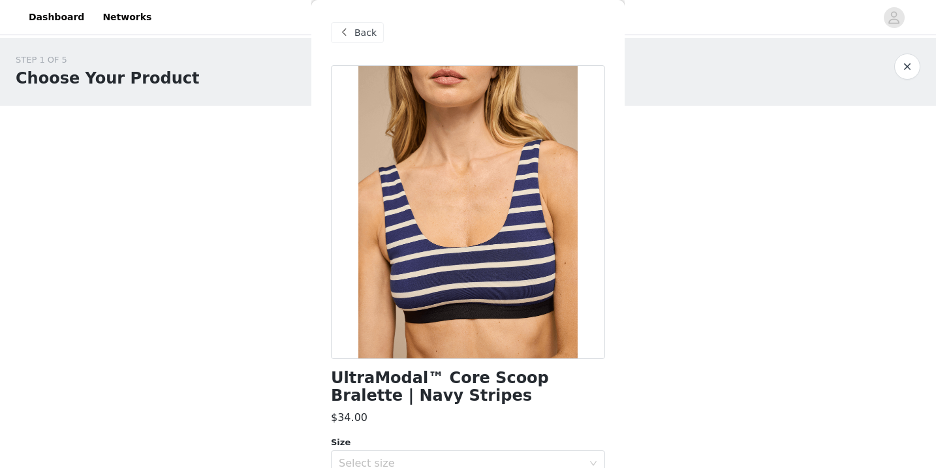 This screenshot has height=468, width=936. What do you see at coordinates (107, 78) in the screenshot?
I see `h1: Choose Your Product` at bounding box center [107, 78].